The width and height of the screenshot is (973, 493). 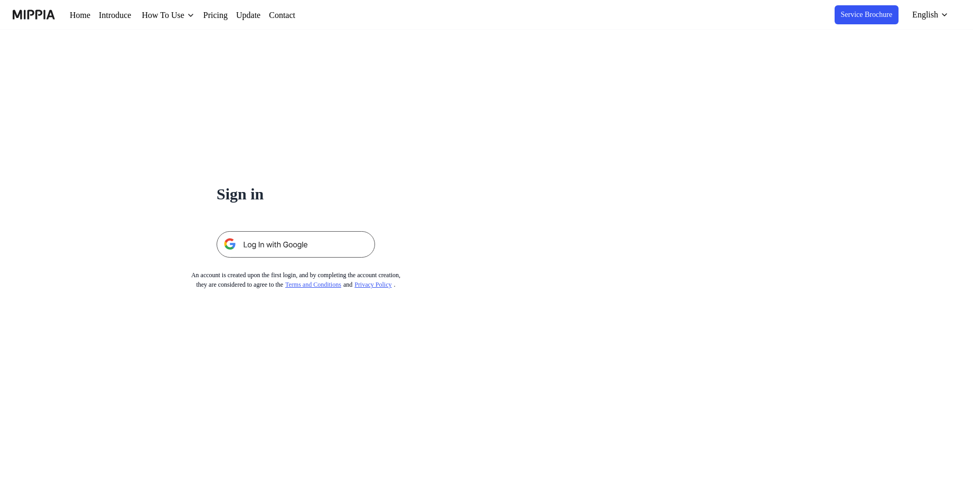 I want to click on a: Pricing, so click(x=229, y=15).